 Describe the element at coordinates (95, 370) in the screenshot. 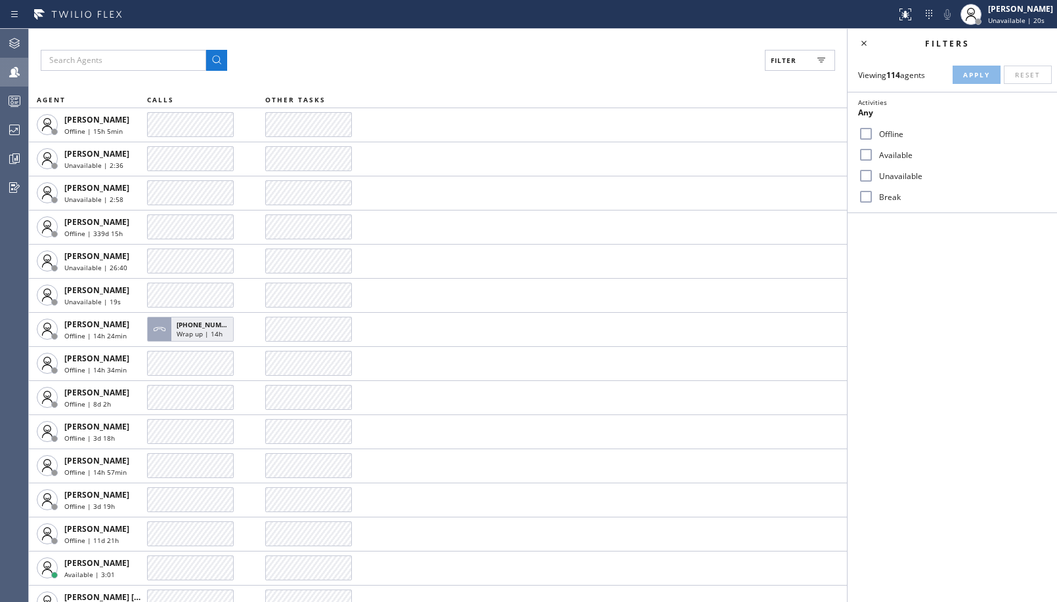

I see `span: Offline | 14h 34min` at that location.